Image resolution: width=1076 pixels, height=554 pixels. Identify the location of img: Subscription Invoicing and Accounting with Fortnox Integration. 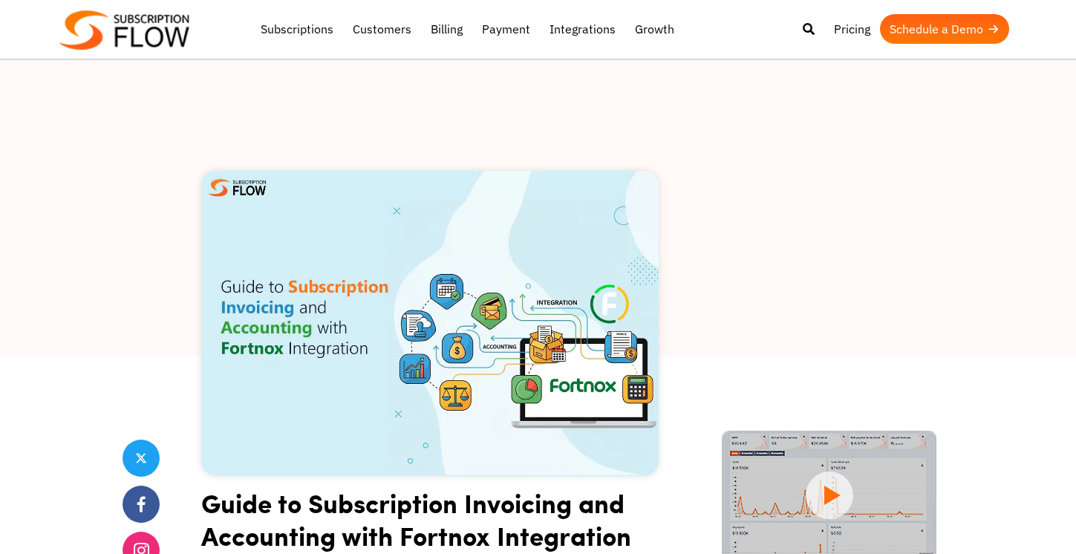
(430, 323).